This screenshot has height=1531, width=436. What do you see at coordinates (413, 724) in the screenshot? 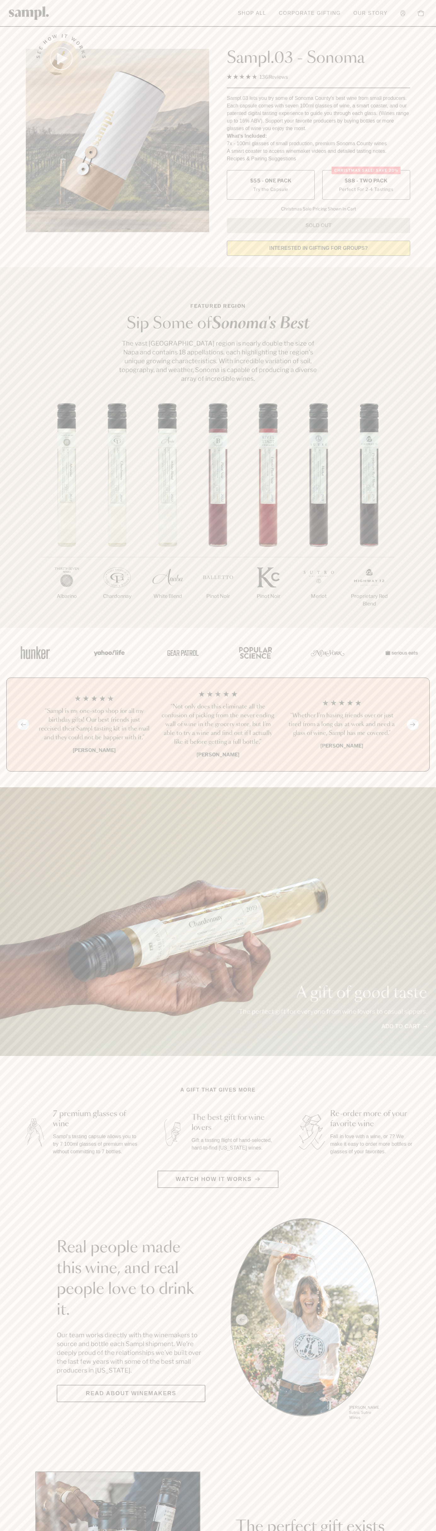
I see `button: Next slide` at bounding box center [413, 724].